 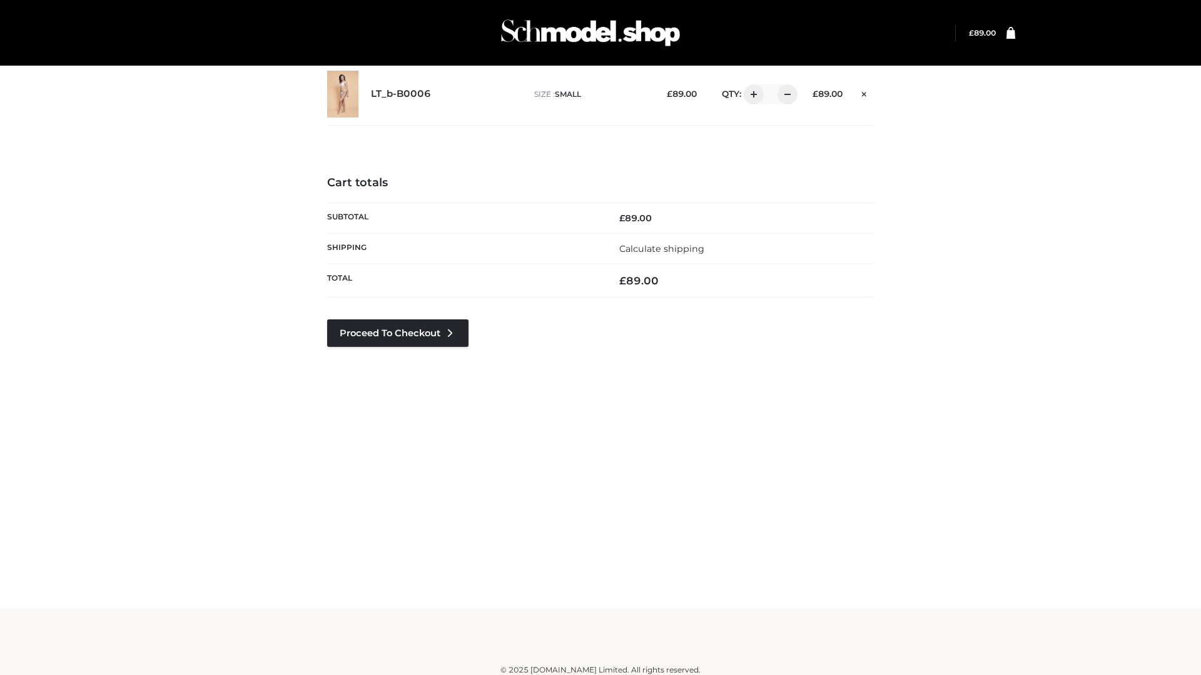 What do you see at coordinates (590, 94) in the screenshot?
I see `p: size :` at bounding box center [590, 94].